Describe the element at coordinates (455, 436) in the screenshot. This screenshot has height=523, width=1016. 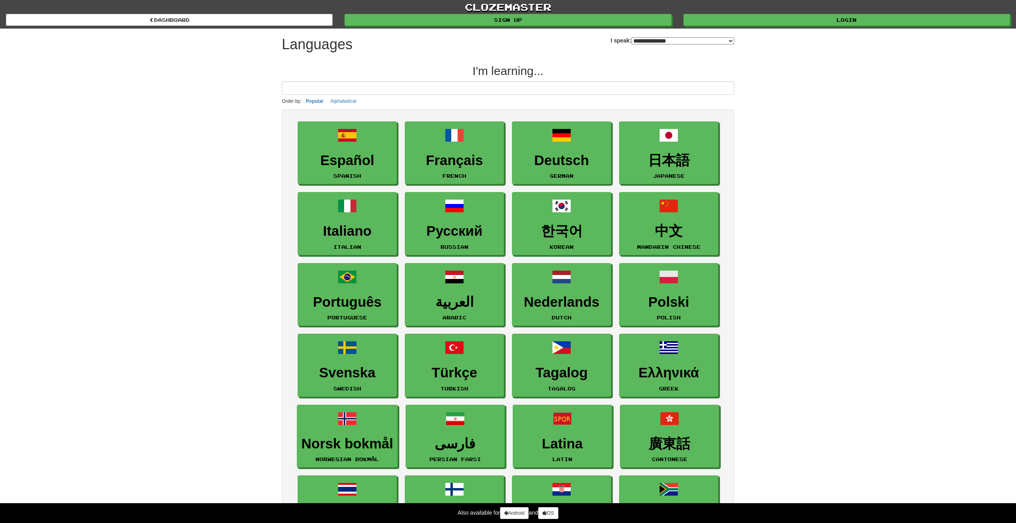
I see `a: فارسیPersian Farsi` at that location.